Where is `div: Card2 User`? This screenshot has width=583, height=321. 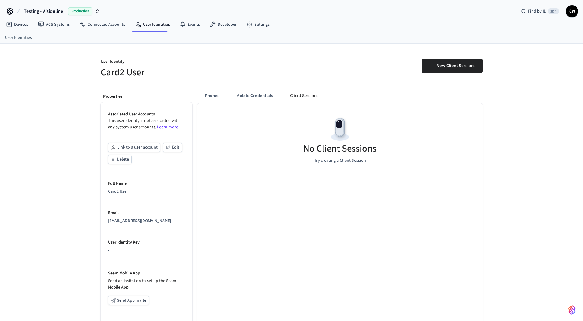
div: Card2 User is located at coordinates (147, 191).